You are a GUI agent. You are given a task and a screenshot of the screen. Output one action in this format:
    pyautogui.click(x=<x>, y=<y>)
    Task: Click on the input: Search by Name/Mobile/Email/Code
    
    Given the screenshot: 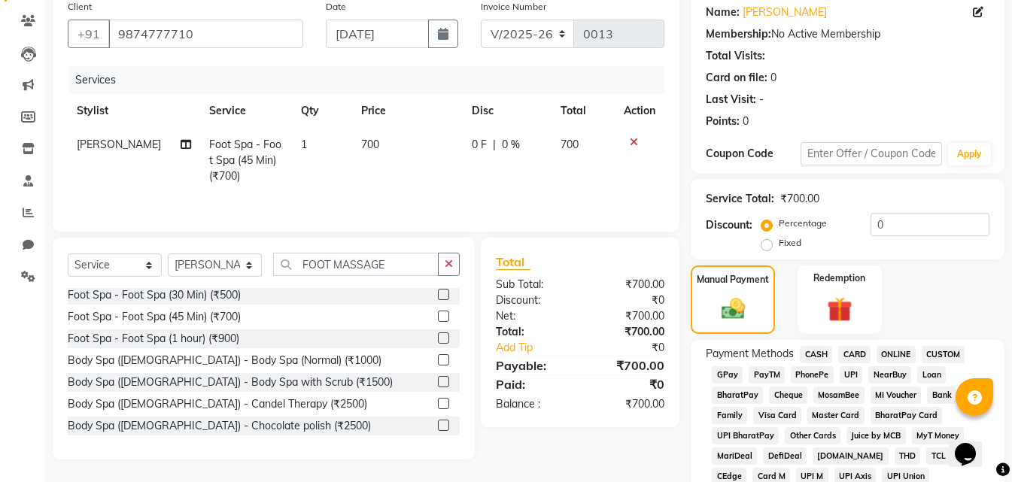 What is the action you would take?
    pyautogui.click(x=205, y=34)
    